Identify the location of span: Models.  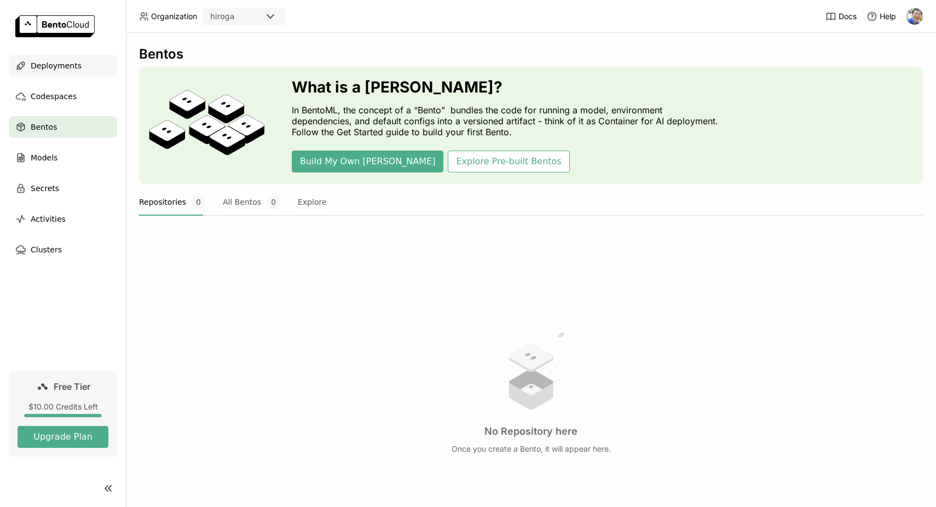
(44, 158).